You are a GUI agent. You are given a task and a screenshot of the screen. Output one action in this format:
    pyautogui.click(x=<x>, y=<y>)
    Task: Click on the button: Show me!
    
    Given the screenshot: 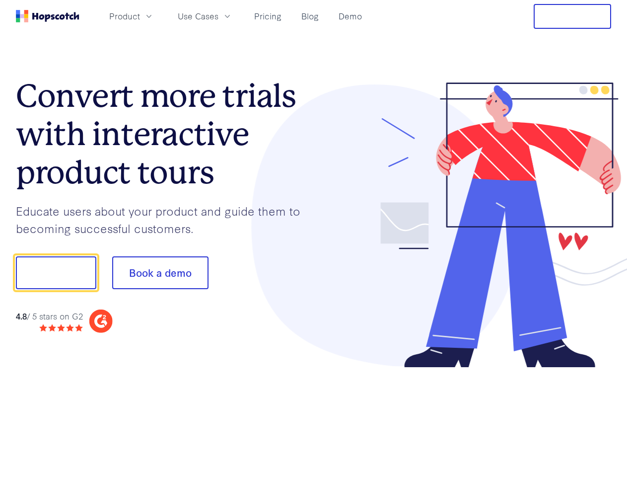 What is the action you would take?
    pyautogui.click(x=56, y=273)
    